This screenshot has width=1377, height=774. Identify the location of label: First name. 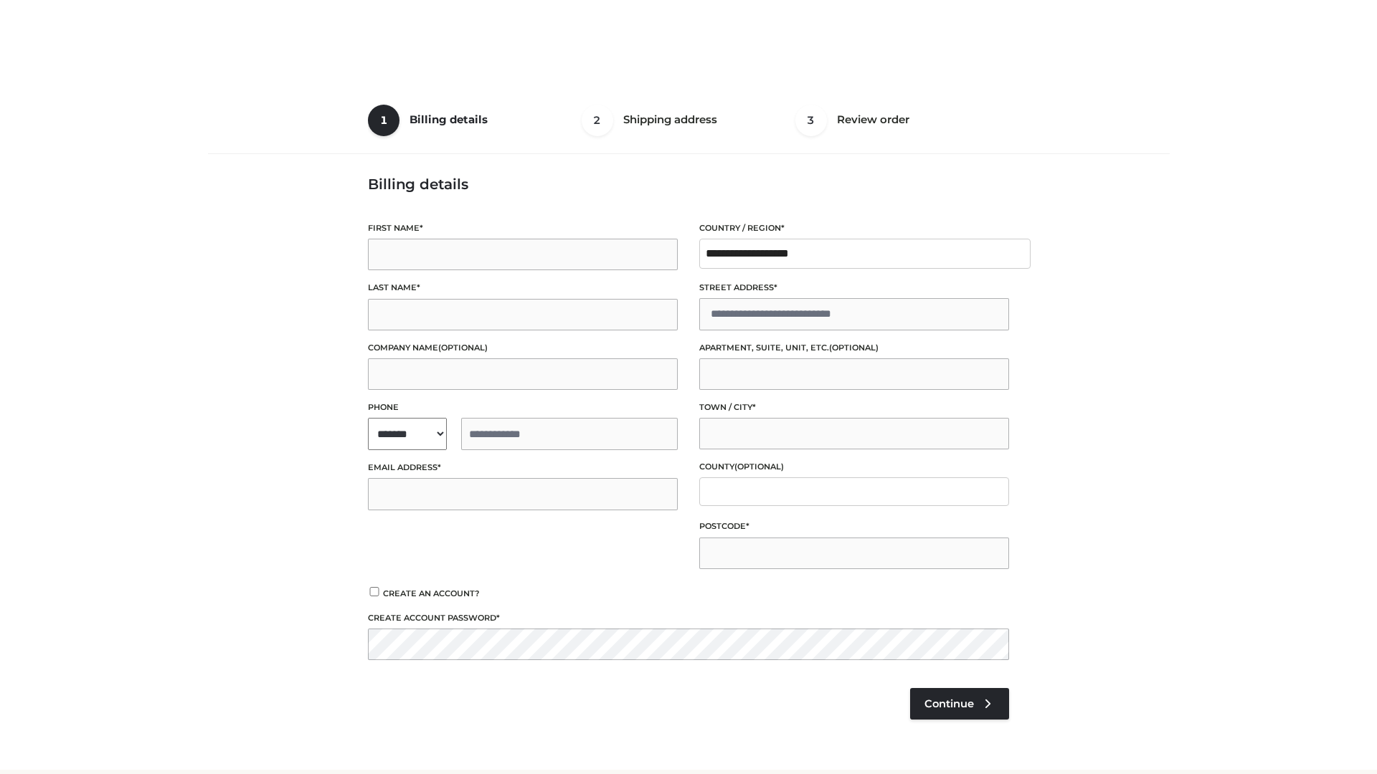
(523, 228).